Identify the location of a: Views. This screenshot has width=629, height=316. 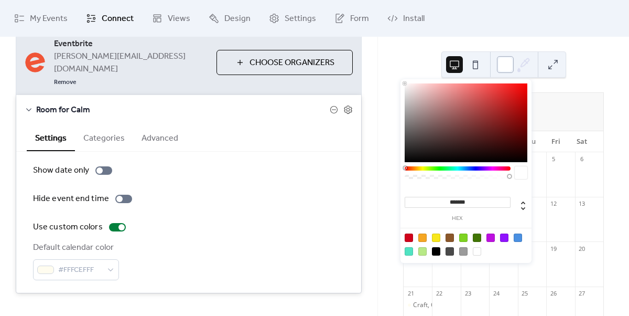
(171, 18).